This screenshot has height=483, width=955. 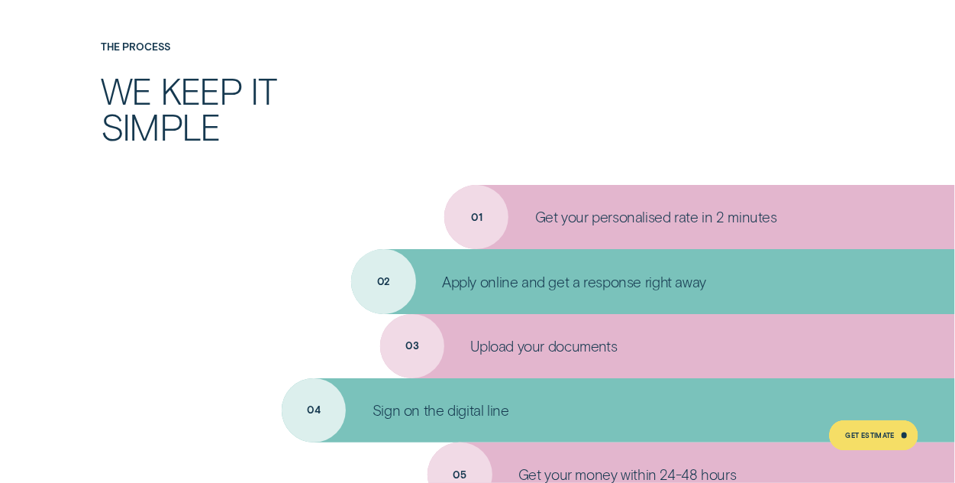 I want to click on p: Apply online and get a response right away, so click(x=574, y=282).